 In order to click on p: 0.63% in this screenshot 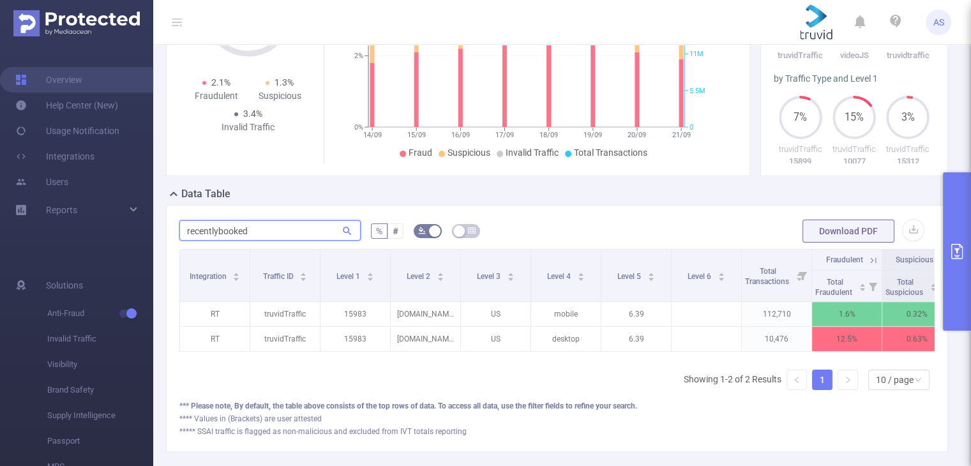, I will do `click(916, 339)`.